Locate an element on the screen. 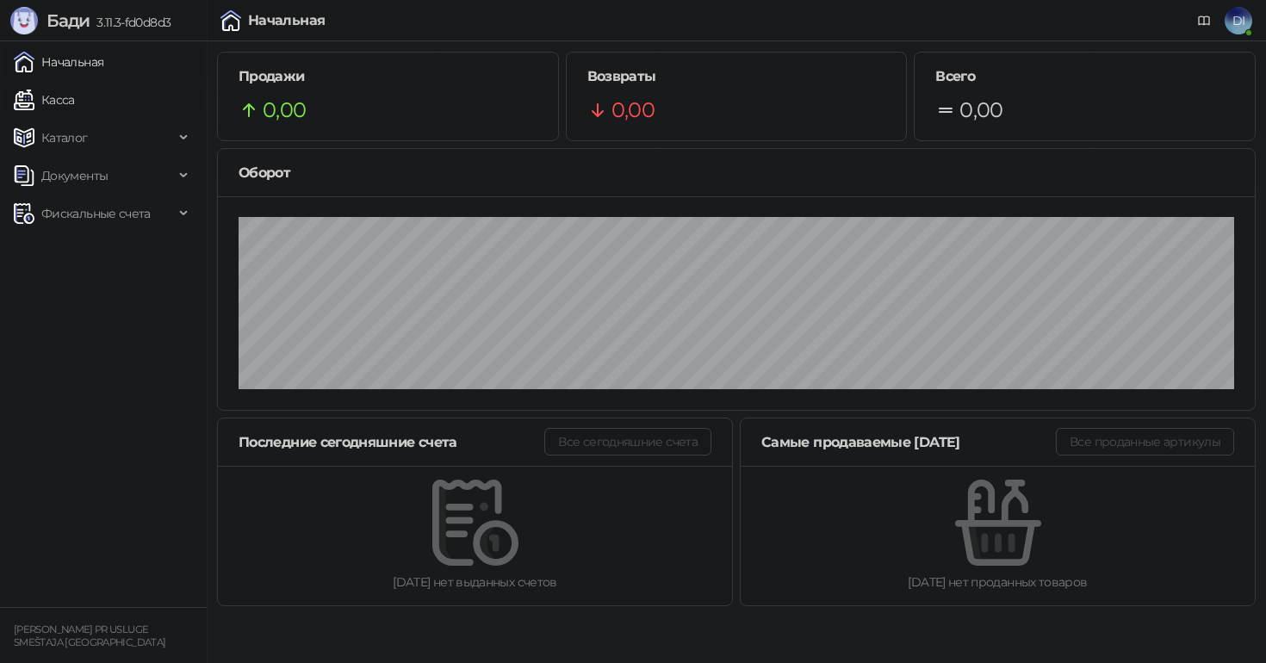  span: Бади is located at coordinates (68, 21).